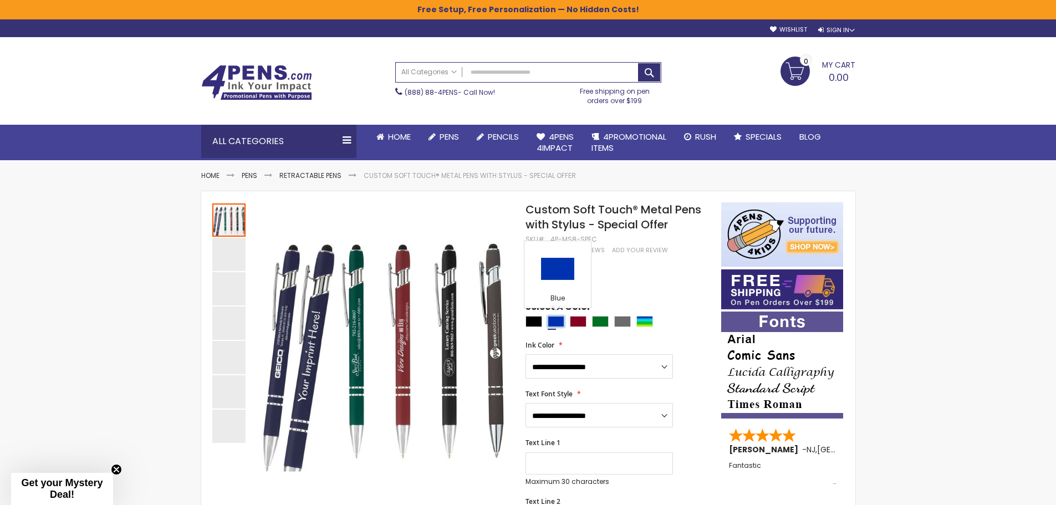 The height and width of the screenshot is (505, 1056). Describe the element at coordinates (810, 136) in the screenshot. I see `span: Blog` at that location.